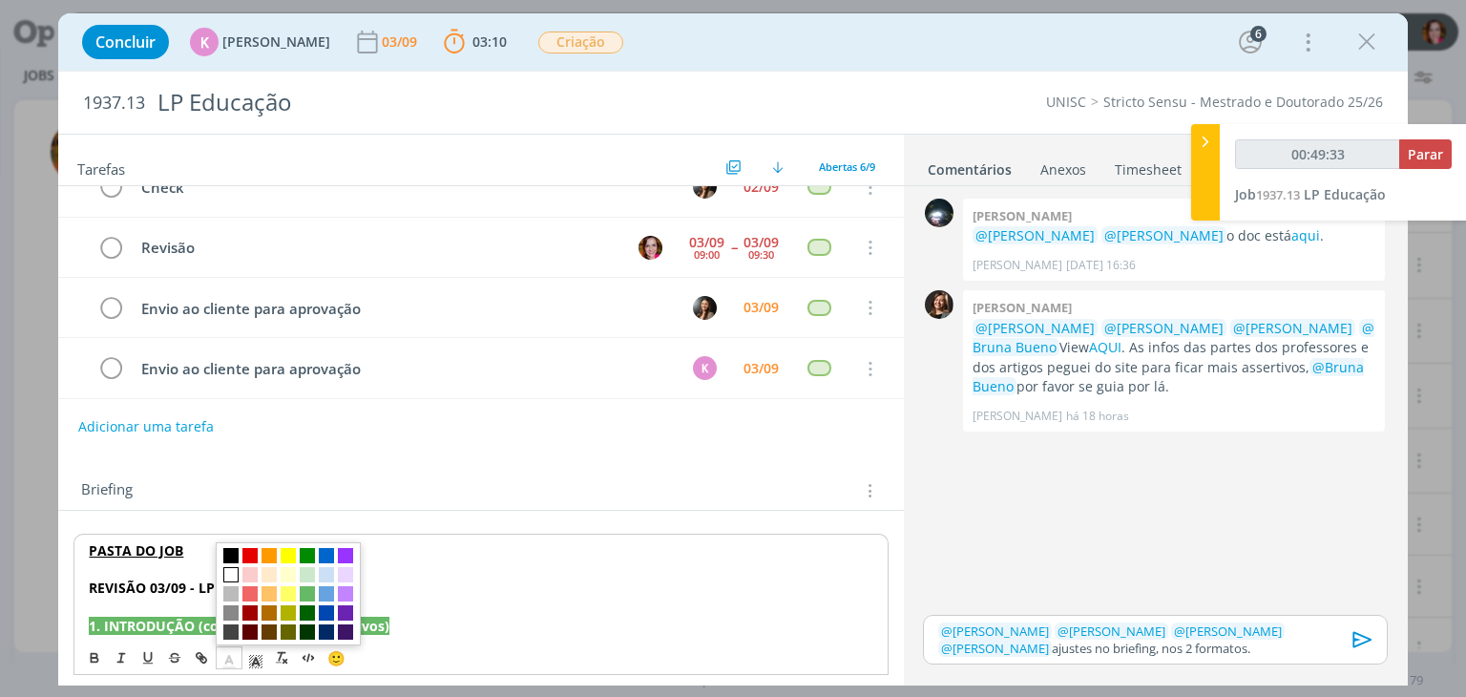  I want to click on span: LP Educação, so click(1345, 194).